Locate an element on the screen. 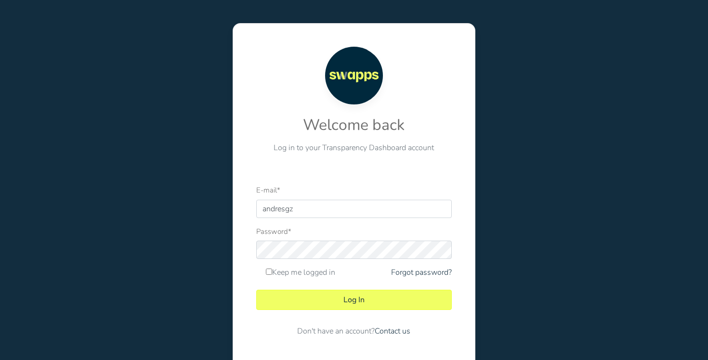  input: Keep me logged in is located at coordinates (269, 272).